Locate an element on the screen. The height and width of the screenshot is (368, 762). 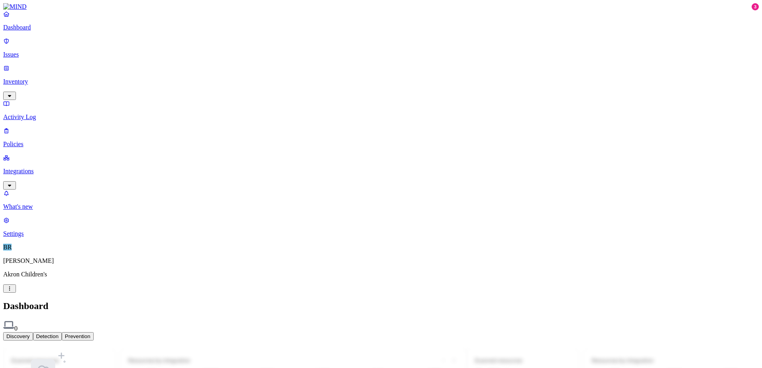
p: Dashboard is located at coordinates (381, 27).